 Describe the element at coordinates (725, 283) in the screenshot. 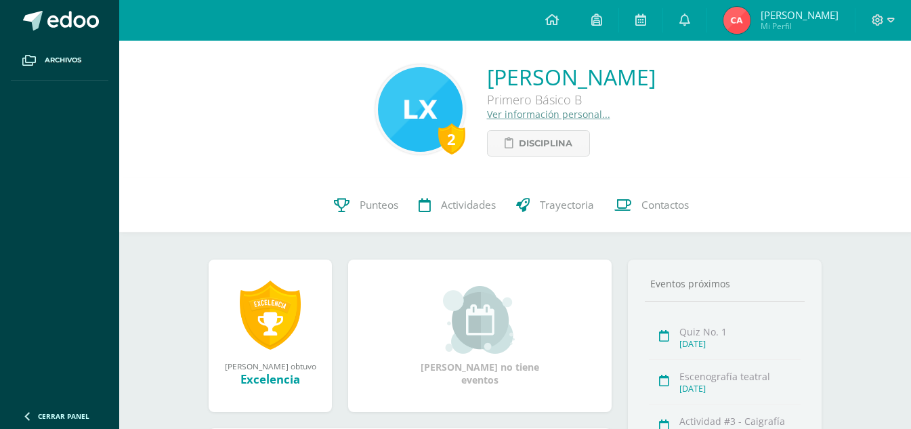

I see `div: Eventos próximos` at that location.